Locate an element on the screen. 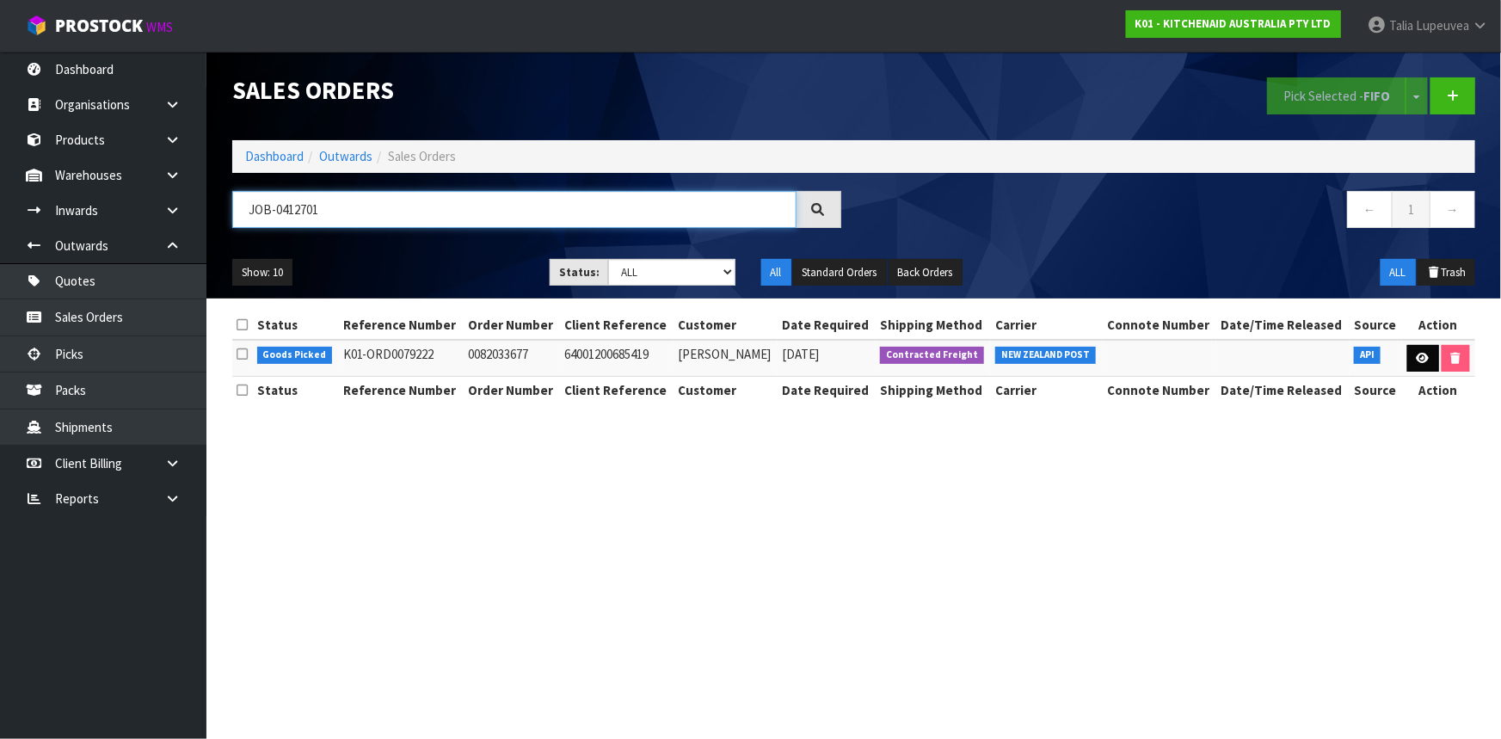  td: K01-ORD0079222 is located at coordinates (402, 358).